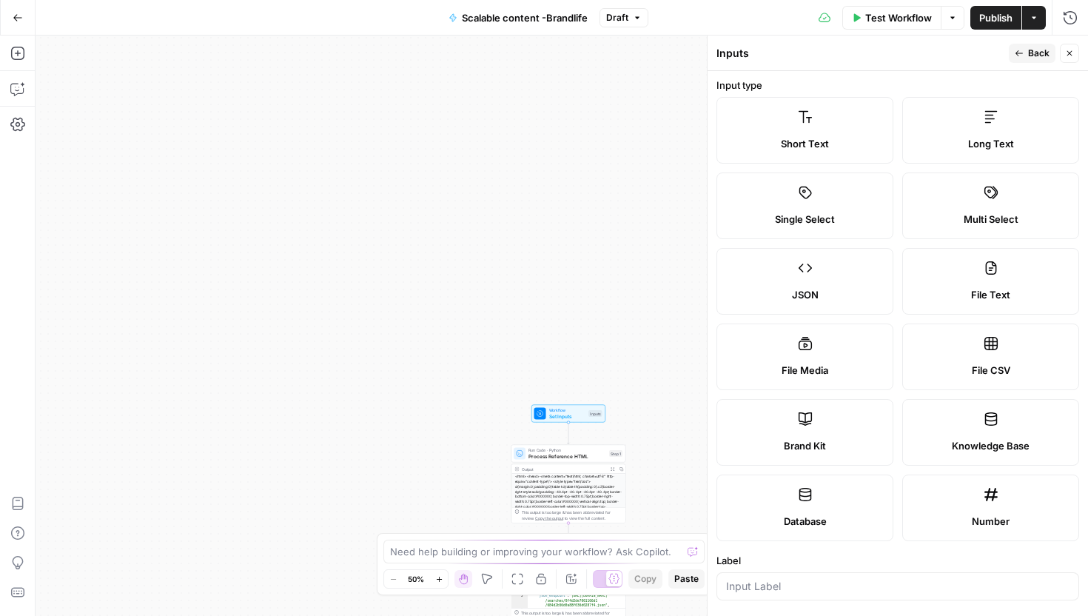  Describe the element at coordinates (525, 18) in the screenshot. I see `span: Scalable content -Brandlife` at that location.